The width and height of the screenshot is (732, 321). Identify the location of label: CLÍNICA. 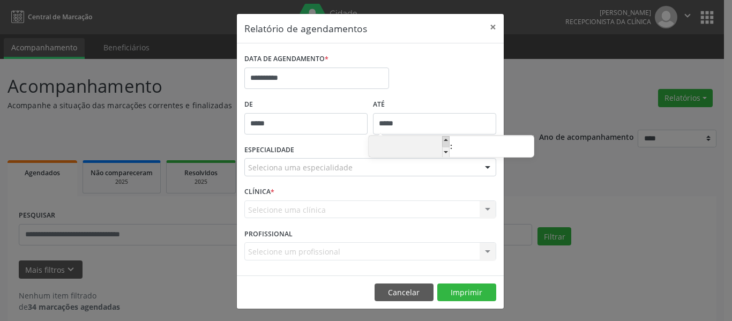
(259, 192).